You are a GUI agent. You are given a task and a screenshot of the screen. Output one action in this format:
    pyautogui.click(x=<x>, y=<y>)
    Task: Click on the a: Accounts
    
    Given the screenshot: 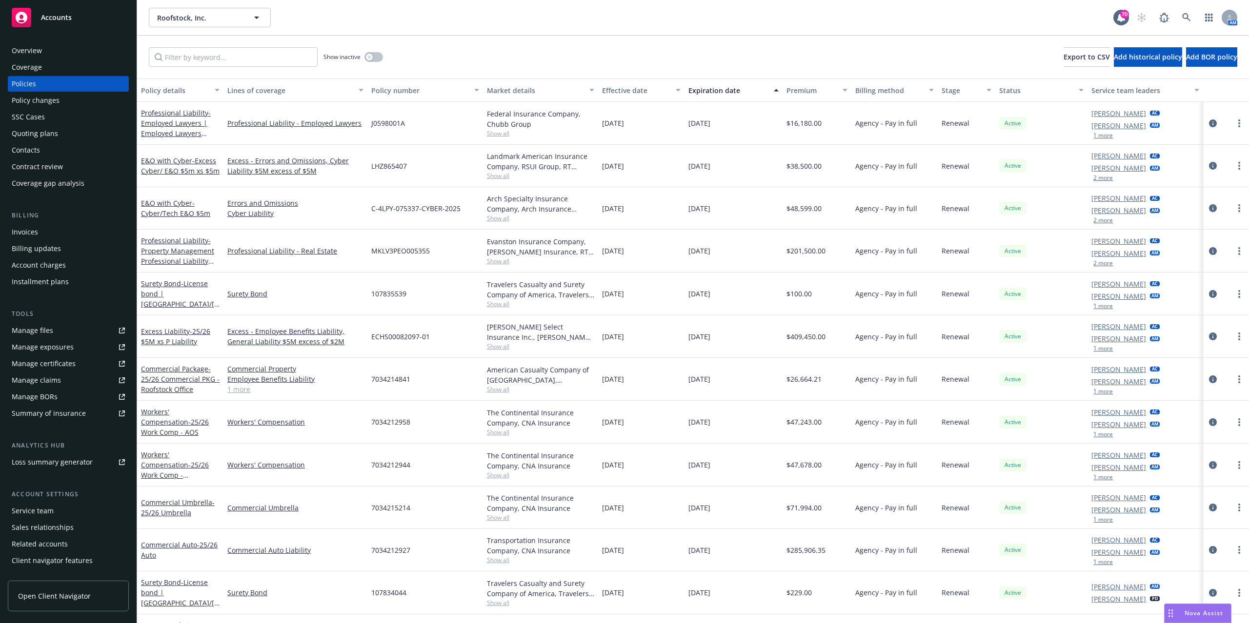 What is the action you would take?
    pyautogui.click(x=68, y=18)
    